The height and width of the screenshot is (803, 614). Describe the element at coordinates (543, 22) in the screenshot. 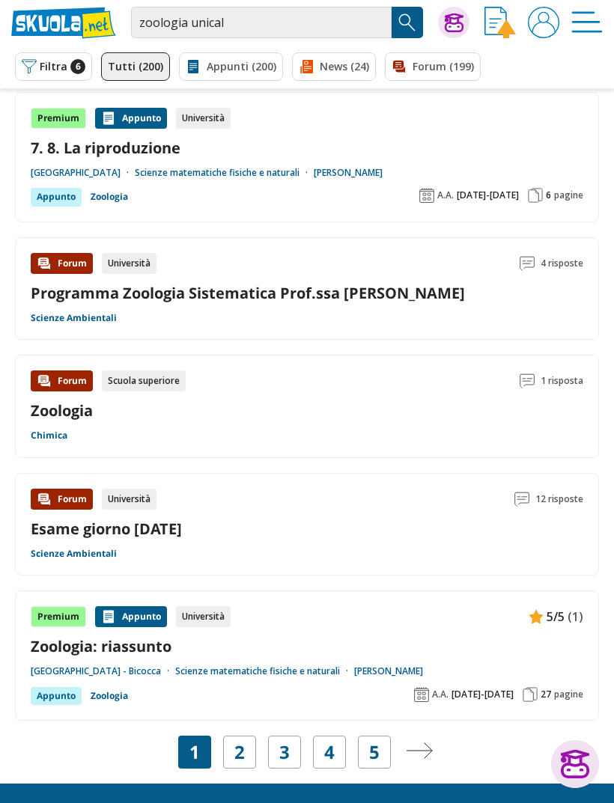

I see `img: User avatar` at that location.